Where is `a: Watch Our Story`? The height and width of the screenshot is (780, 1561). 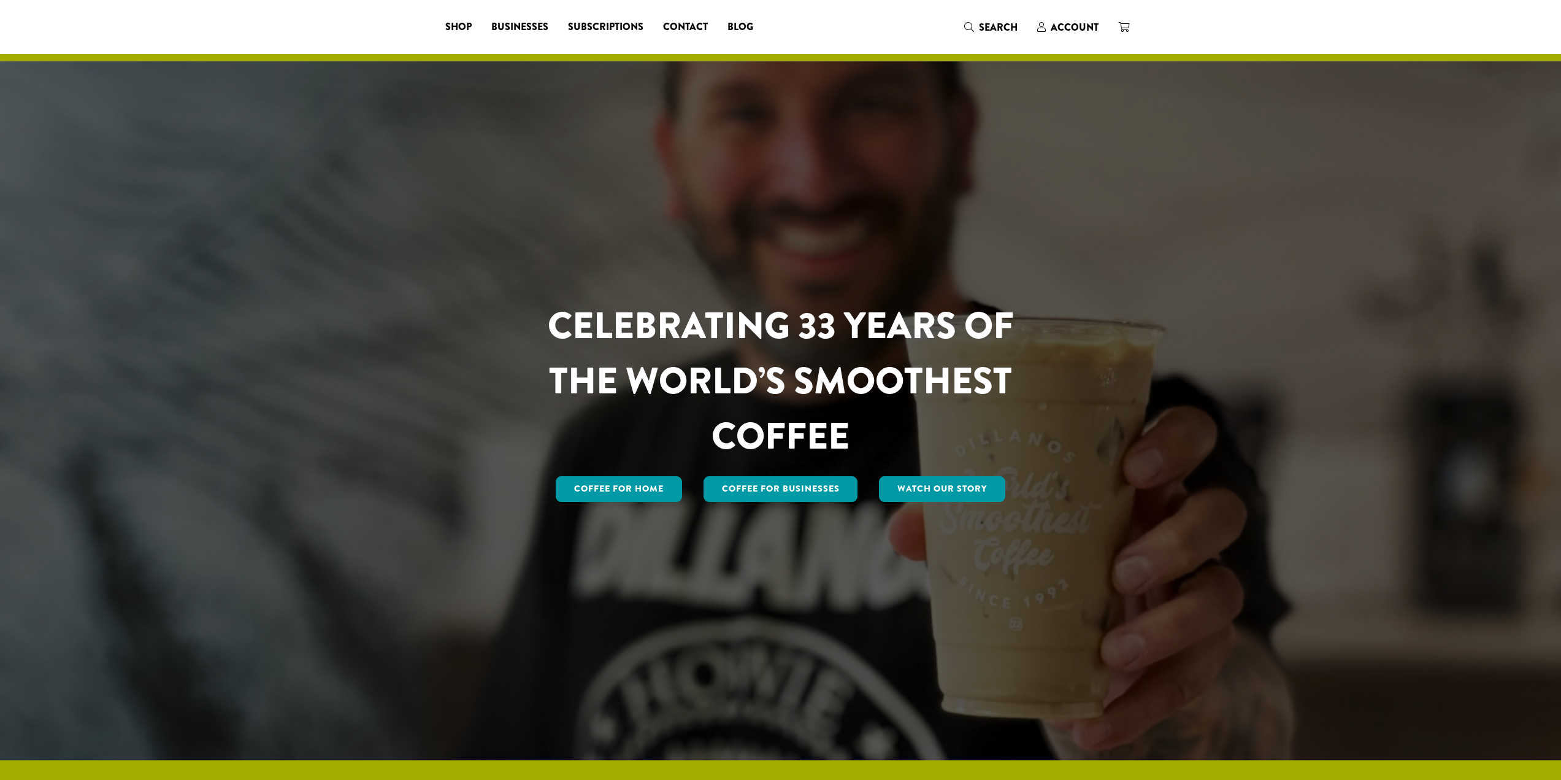 a: Watch Our Story is located at coordinates (942, 489).